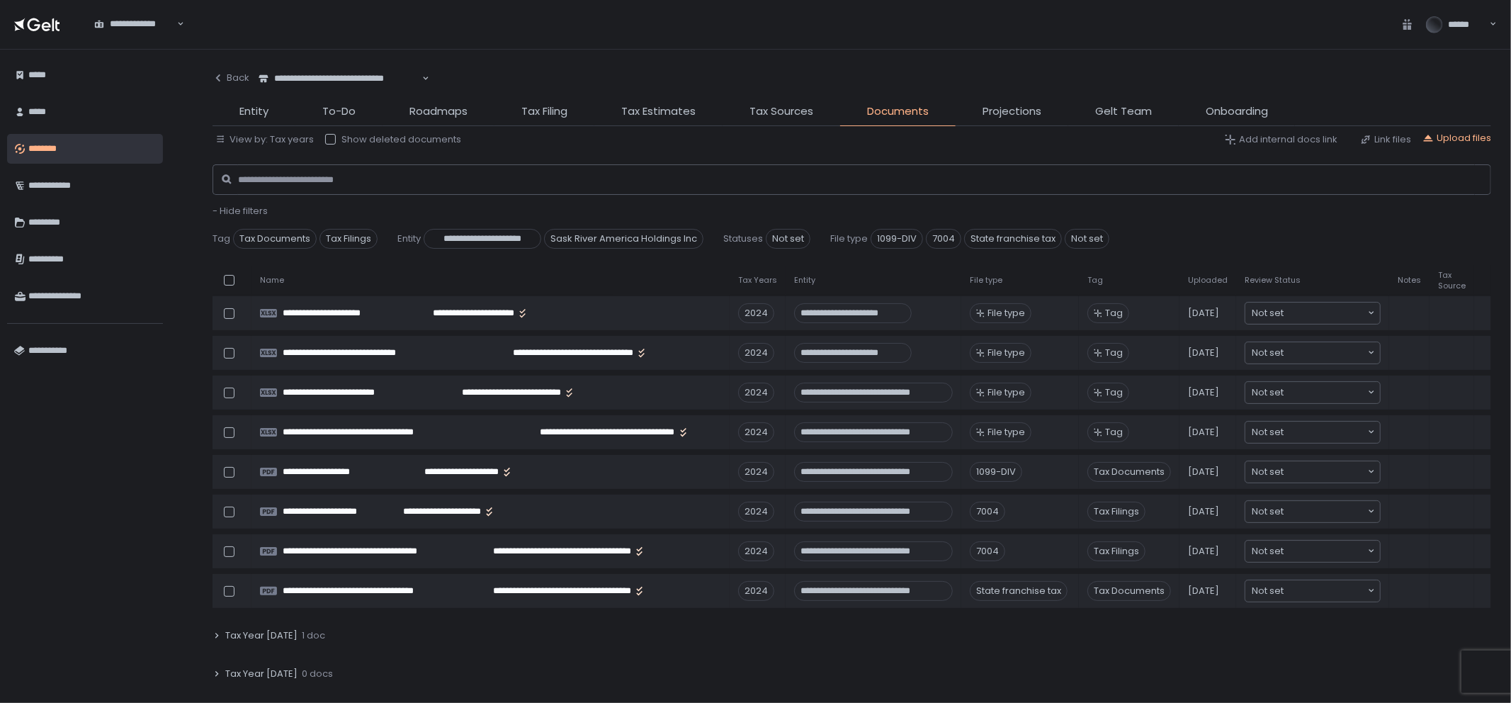 The image size is (1511, 703). What do you see at coordinates (996, 472) in the screenshot?
I see `div: 1099-DIV` at bounding box center [996, 472].